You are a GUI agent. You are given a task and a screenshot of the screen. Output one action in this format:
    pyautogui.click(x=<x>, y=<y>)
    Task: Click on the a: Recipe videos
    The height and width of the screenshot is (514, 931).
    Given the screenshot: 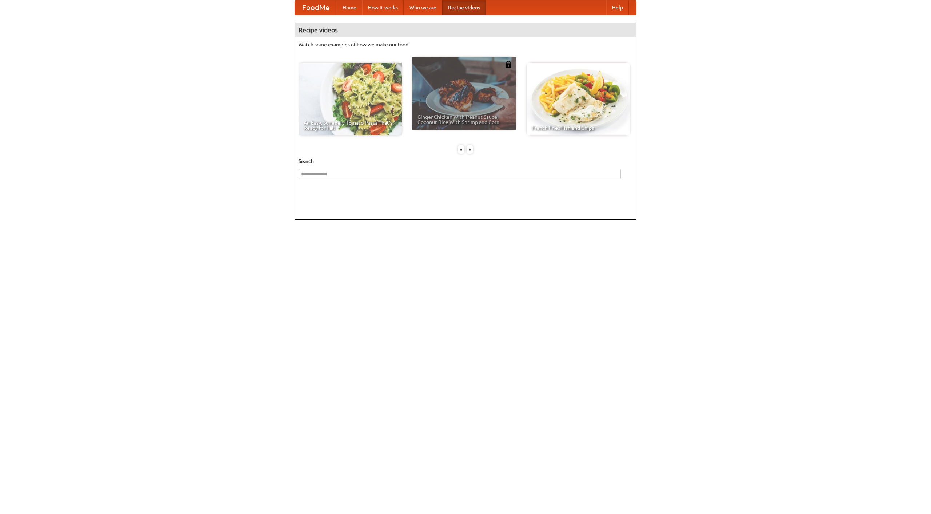 What is the action you would take?
    pyautogui.click(x=464, y=8)
    